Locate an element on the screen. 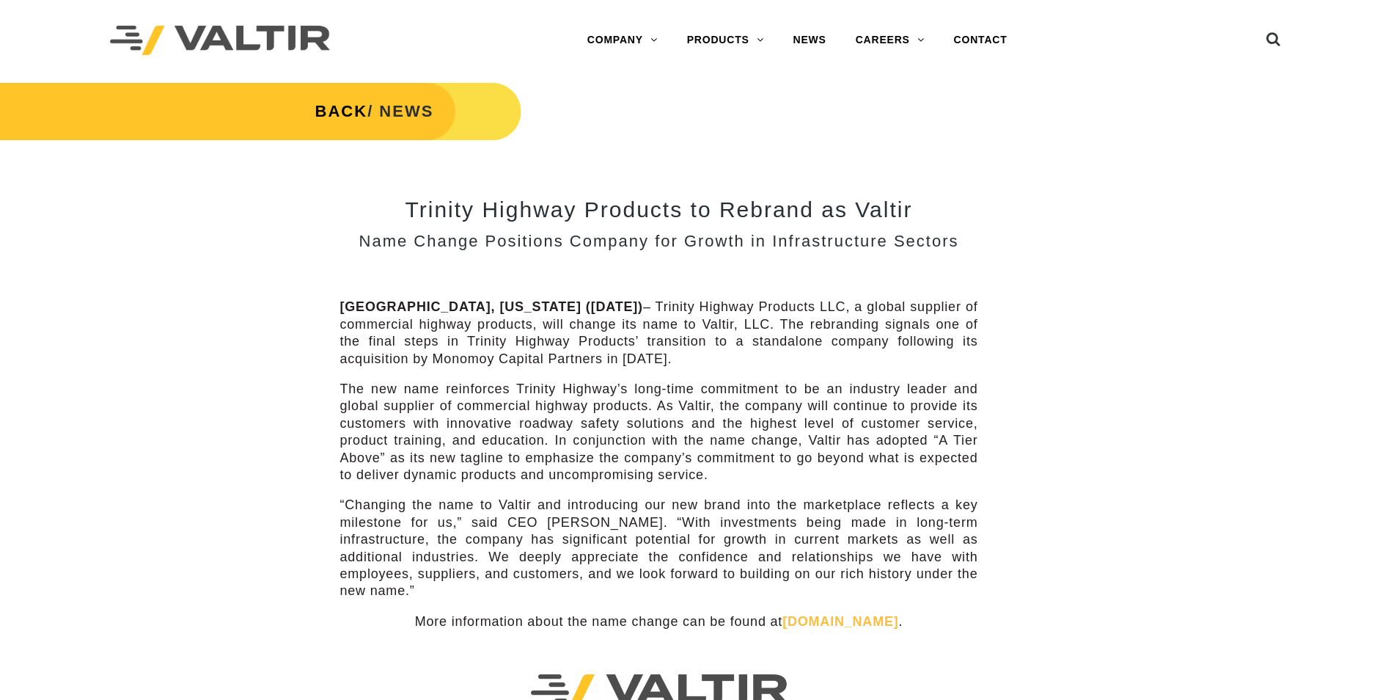 The image size is (1391, 700). h3: Name Change Positions Company for Growth in Infrastructure Sectors is located at coordinates (659, 241).